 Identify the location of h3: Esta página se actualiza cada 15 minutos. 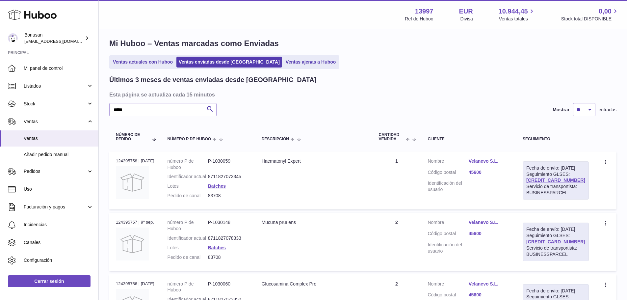
(362, 94).